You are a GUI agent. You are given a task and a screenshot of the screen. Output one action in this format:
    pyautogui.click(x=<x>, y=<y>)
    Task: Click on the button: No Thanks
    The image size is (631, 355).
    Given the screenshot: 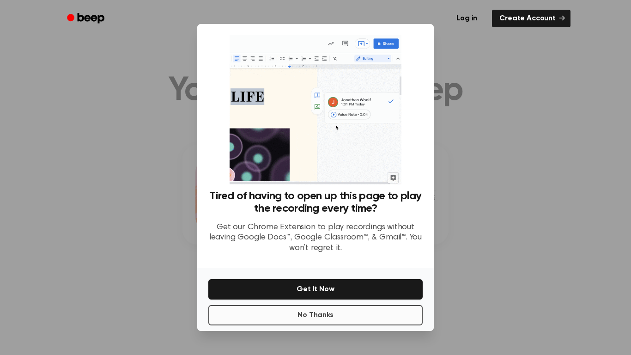 What is the action you would take?
    pyautogui.click(x=316, y=315)
    